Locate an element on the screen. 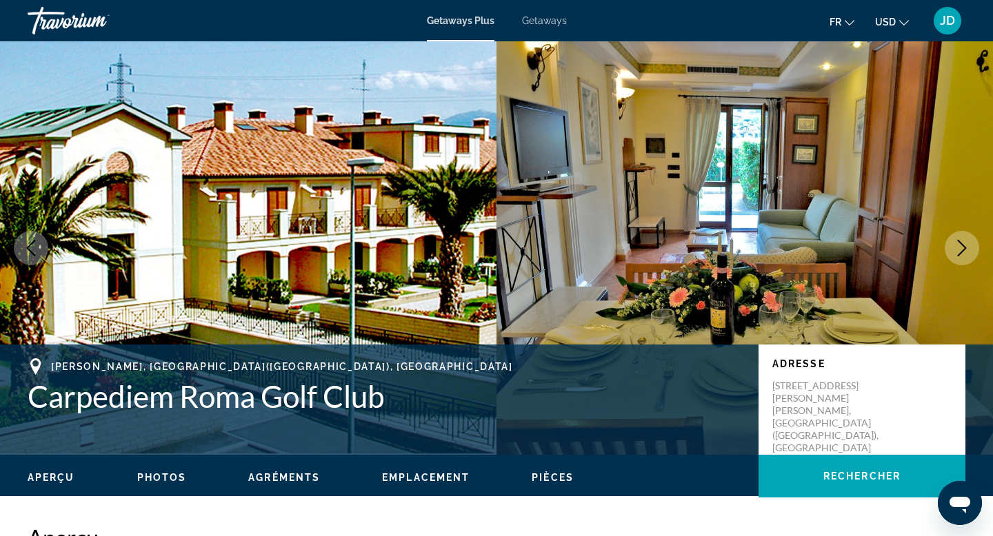 This screenshot has height=536, width=993. button: Next image is located at coordinates (962, 248).